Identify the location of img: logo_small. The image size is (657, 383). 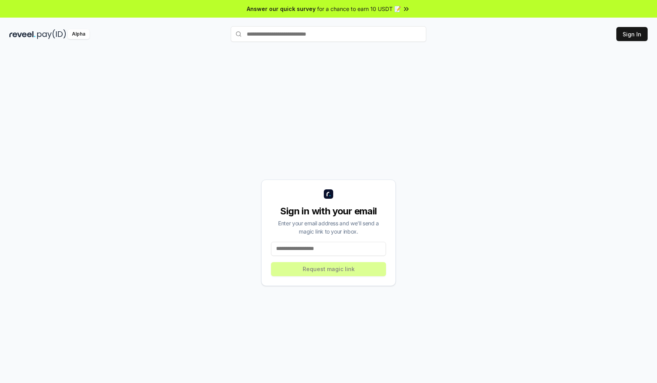
(328, 194).